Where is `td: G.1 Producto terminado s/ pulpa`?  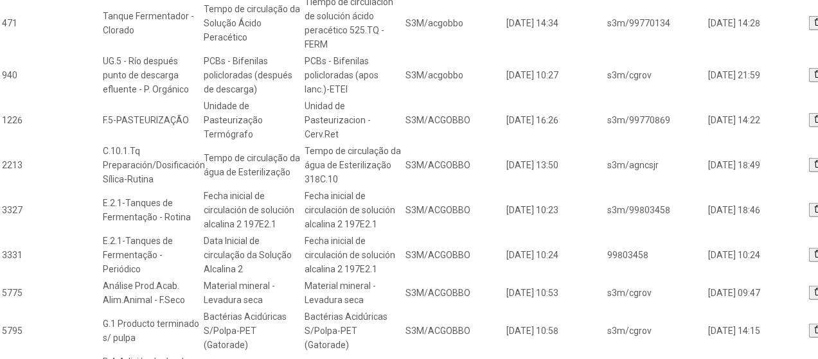 td: G.1 Producto terminado s/ pulpa is located at coordinates (152, 331).